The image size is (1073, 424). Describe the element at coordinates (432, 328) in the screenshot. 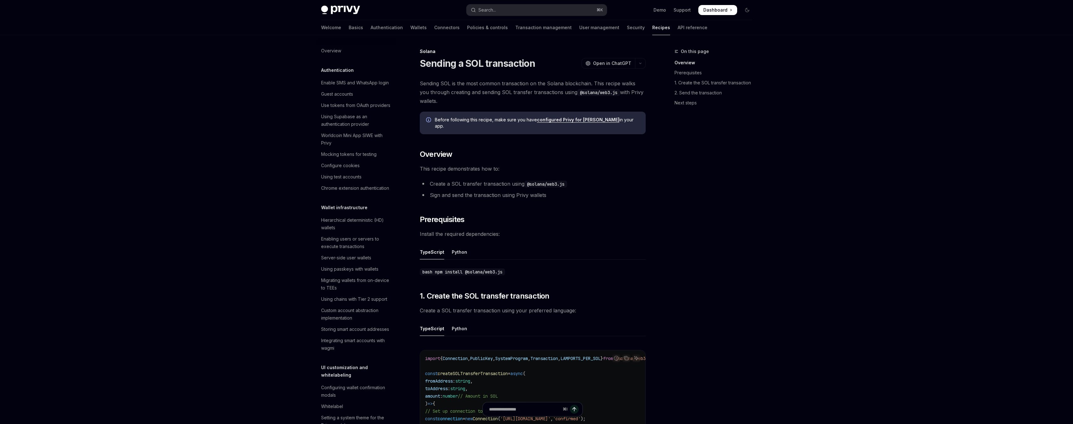

I see `div: TypeScript` at that location.